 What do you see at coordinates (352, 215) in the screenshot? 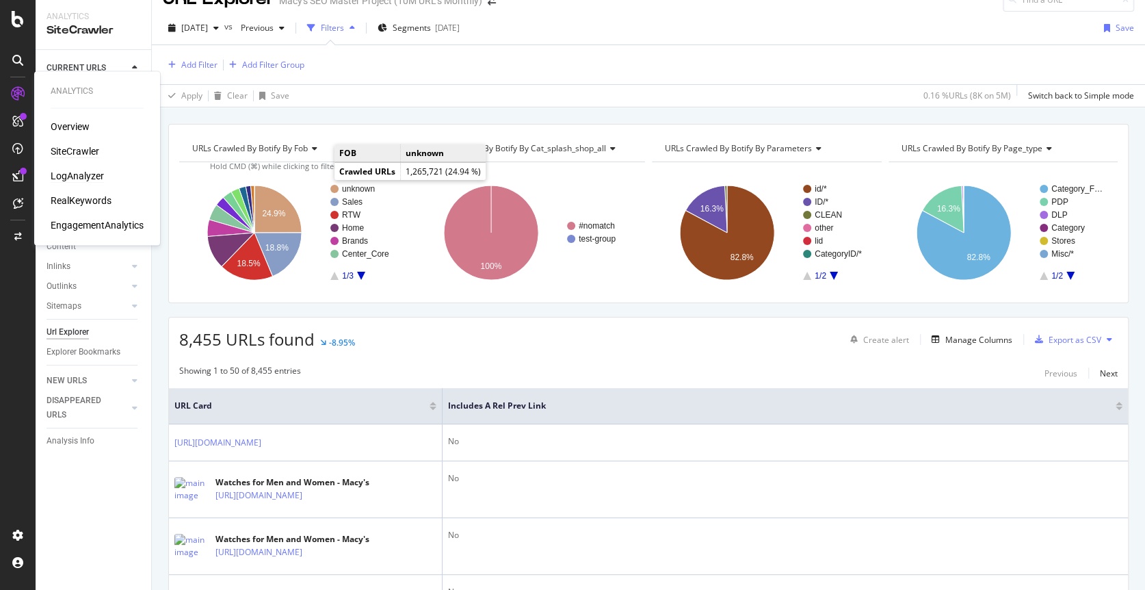
I see `text: RTW` at bounding box center [352, 215].